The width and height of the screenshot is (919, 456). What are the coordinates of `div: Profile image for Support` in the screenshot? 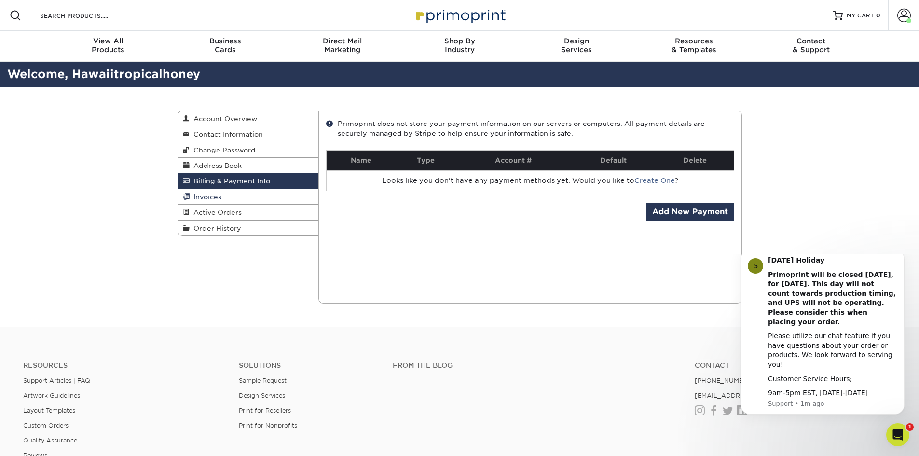 It's located at (29, 12).